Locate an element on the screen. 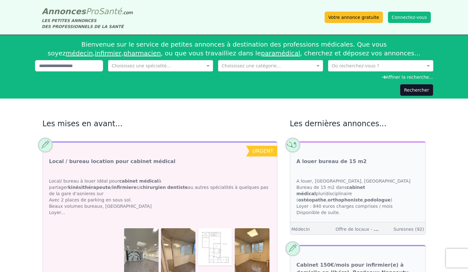  a: Offre de locaux - Clientèle is located at coordinates (364, 229).